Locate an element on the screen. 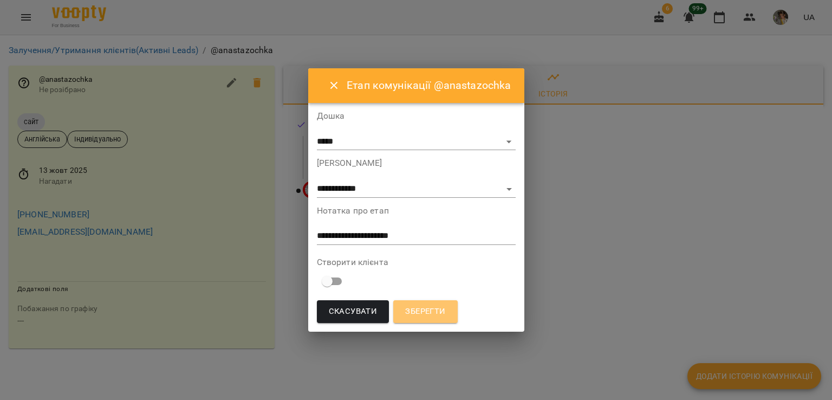  button: Зберегти is located at coordinates (425, 311).